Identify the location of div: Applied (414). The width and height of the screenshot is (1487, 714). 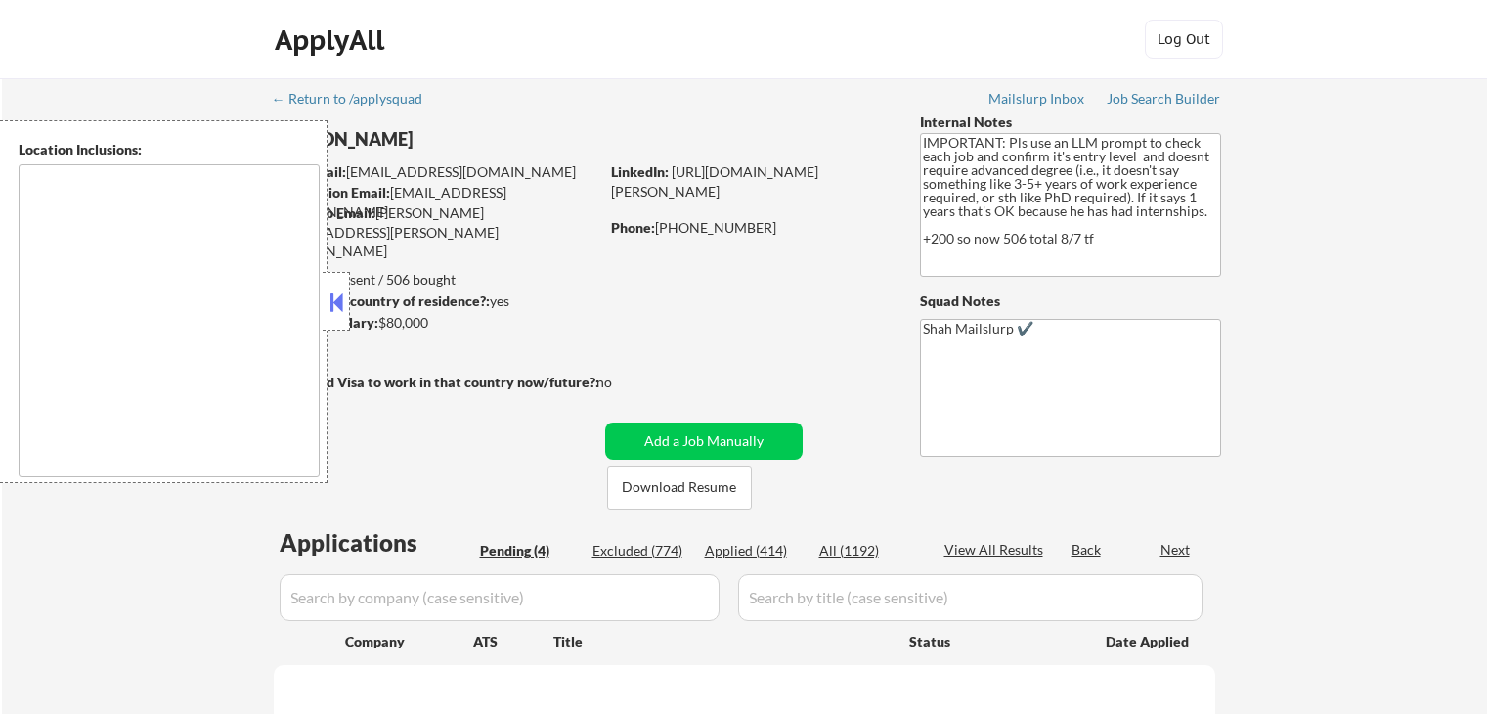
(754, 550).